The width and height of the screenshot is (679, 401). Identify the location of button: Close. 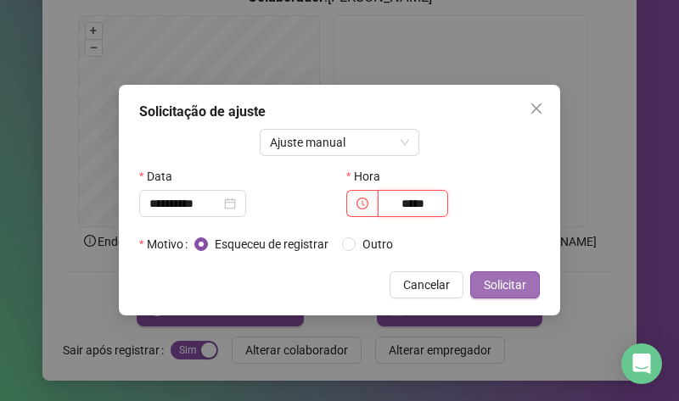
(536, 109).